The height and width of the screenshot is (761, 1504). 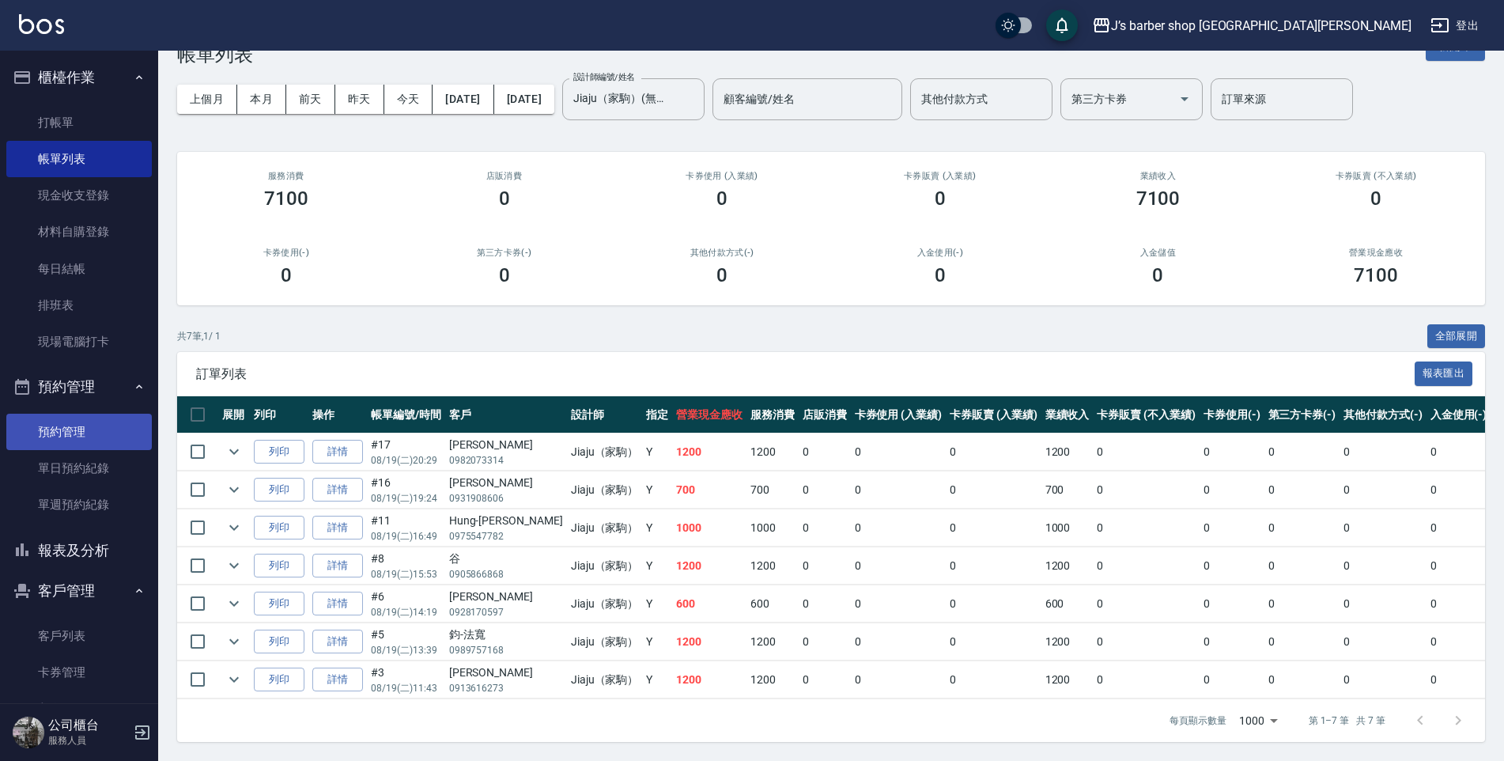 I want to click on span: 訂單列表, so click(x=805, y=374).